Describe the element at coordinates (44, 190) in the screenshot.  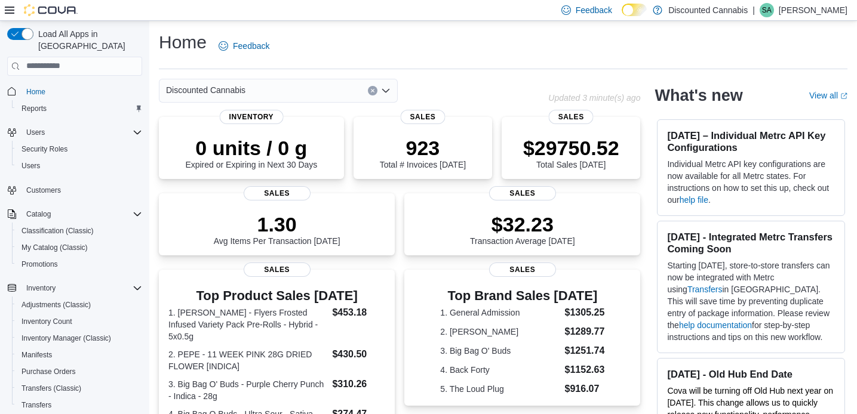
I see `span: Customers` at that location.